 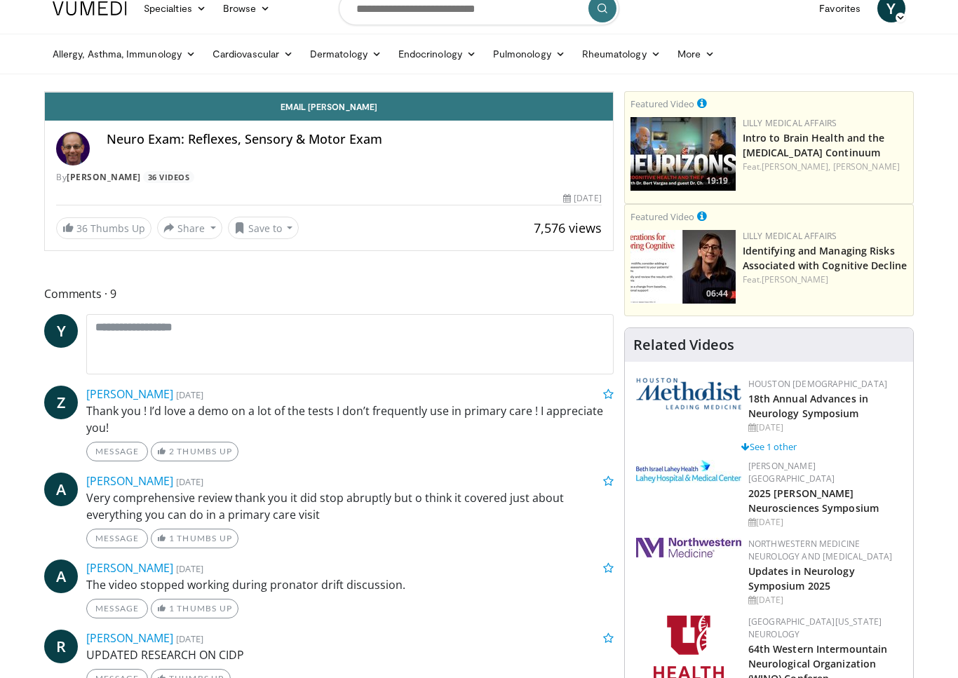 I want to click on a: Y, so click(x=61, y=331).